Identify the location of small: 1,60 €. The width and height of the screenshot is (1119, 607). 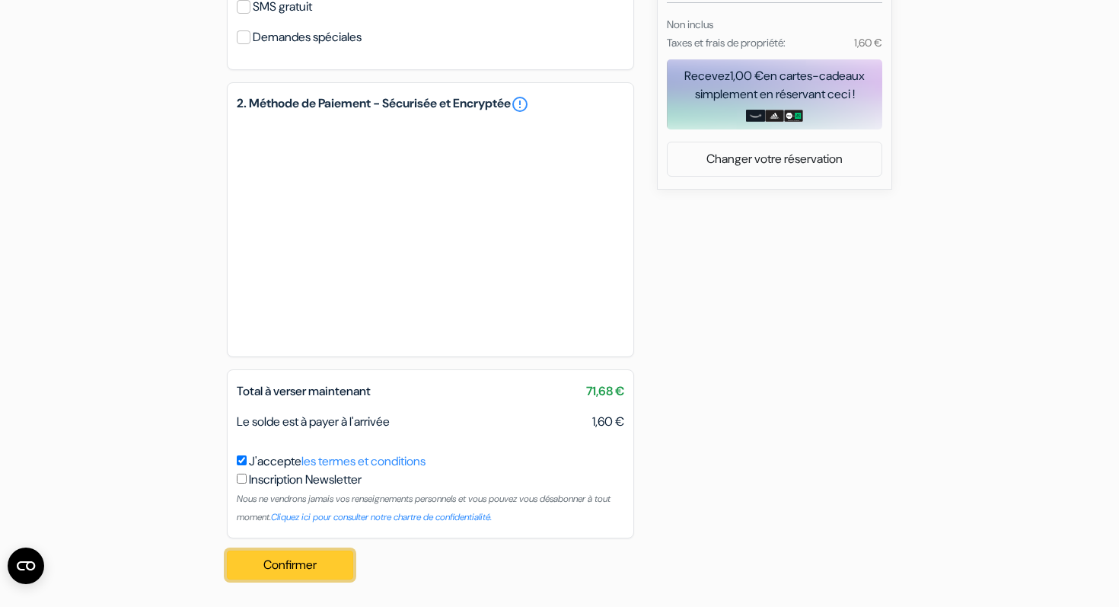
(868, 43).